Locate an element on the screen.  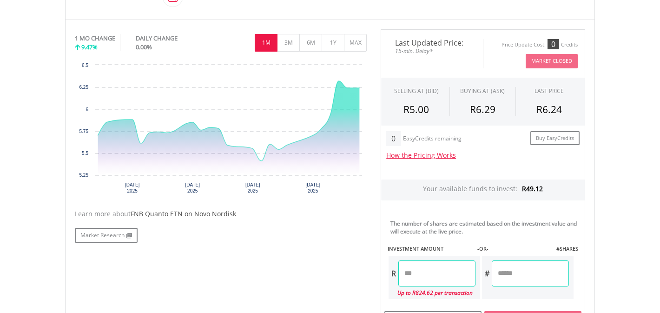
span: 0.00% is located at coordinates (144, 47).